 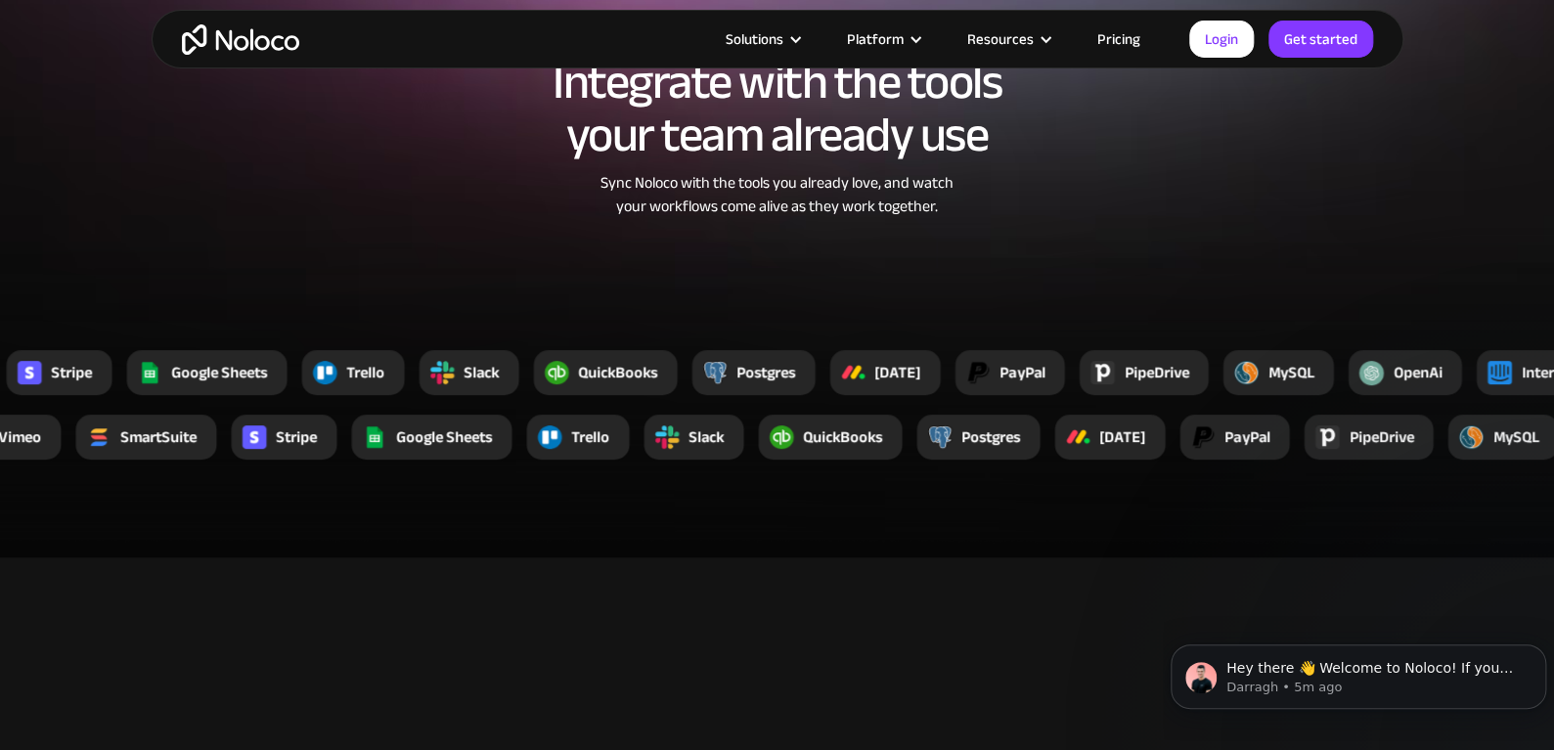 What do you see at coordinates (158, 437) in the screenshot?
I see `div: SmartSuite` at bounding box center [158, 437].